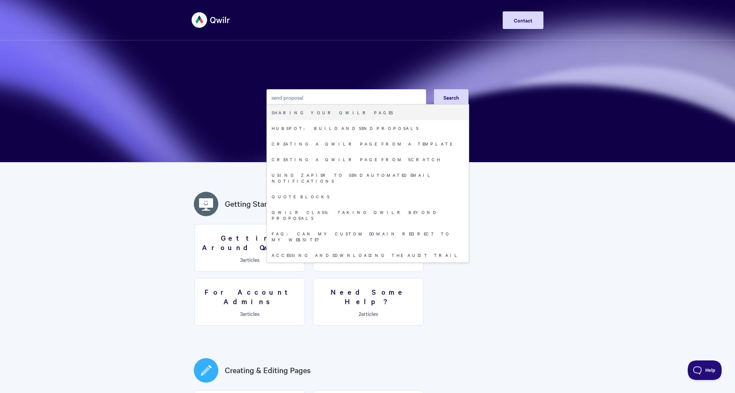 The width and height of the screenshot is (735, 393). Describe the element at coordinates (368, 159) in the screenshot. I see `a: Creating a Qwilr Page from Scratch` at that location.